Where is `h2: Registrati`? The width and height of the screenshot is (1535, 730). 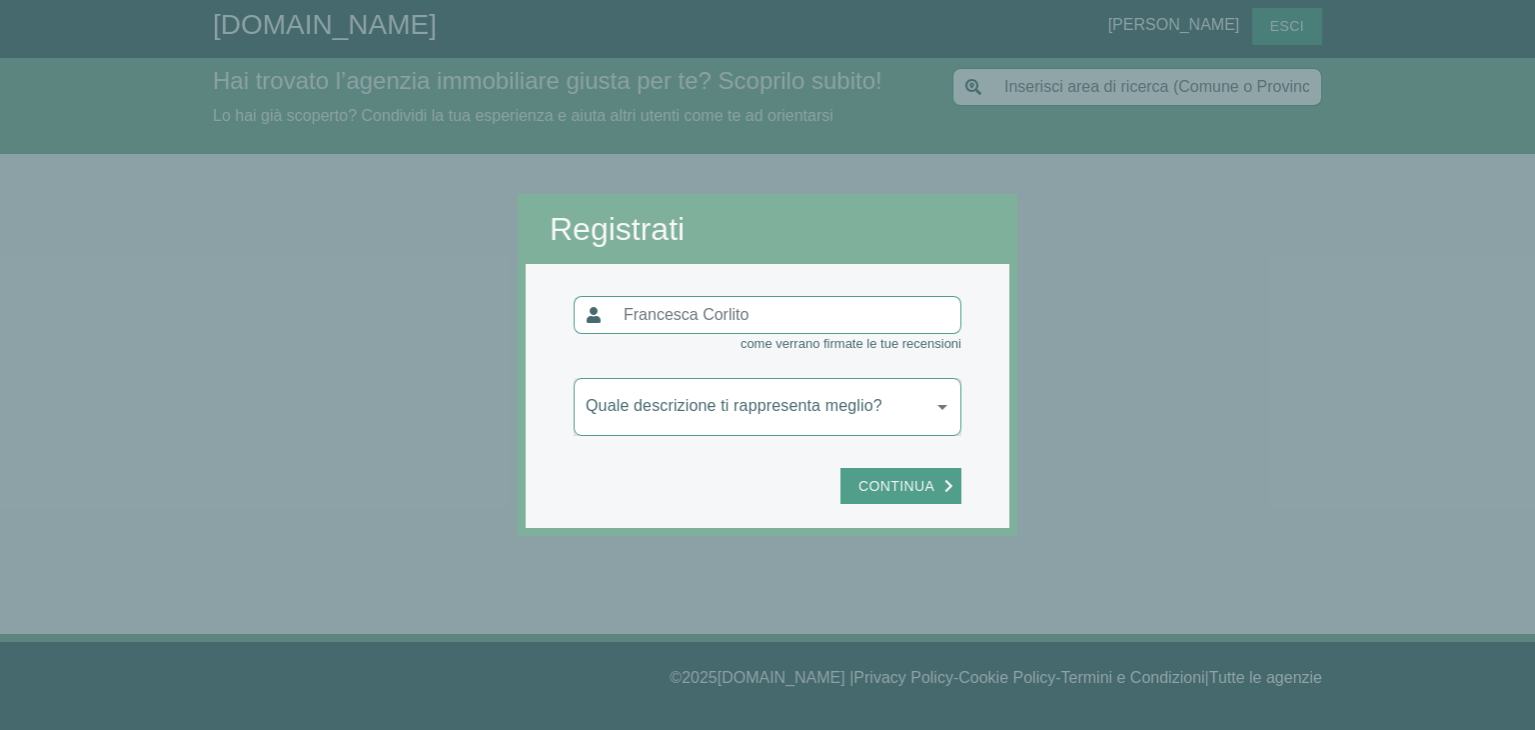 h2: Registrati is located at coordinates (768, 229).